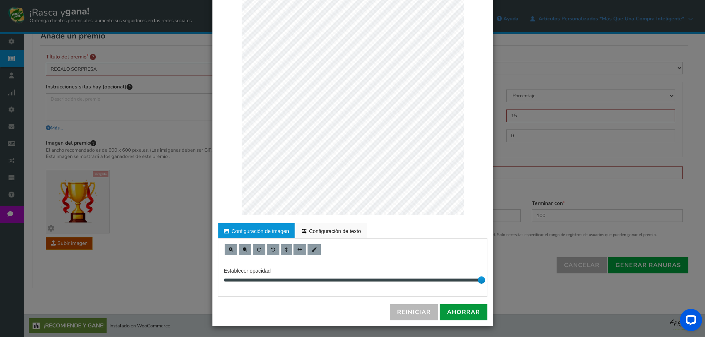 Image resolution: width=705 pixels, height=337 pixels. Describe the element at coordinates (231, 250) in the screenshot. I see `button: Dar un golpe de zoom` at that location.